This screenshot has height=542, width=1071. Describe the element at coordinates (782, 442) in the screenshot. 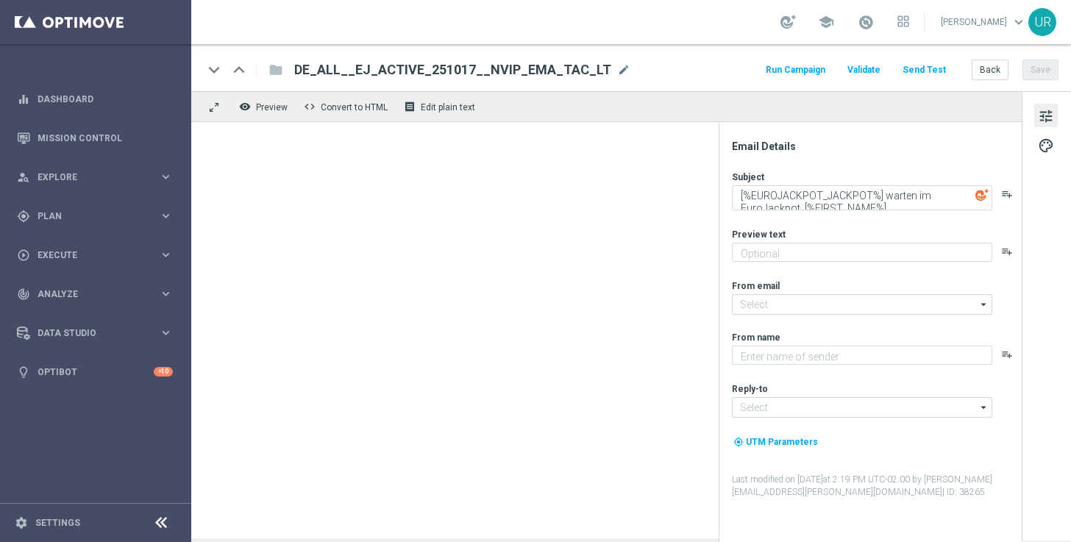

I see `span: UTM Parameters` at that location.